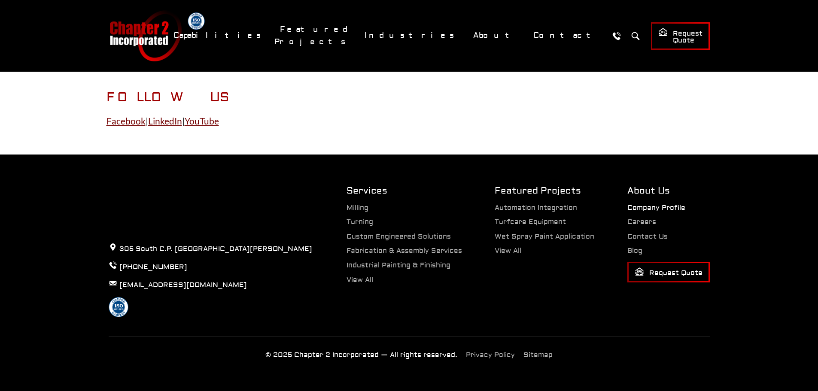 The height and width of the screenshot is (391, 818). Describe the element at coordinates (538, 355) in the screenshot. I see `a: Sitemap` at that location.